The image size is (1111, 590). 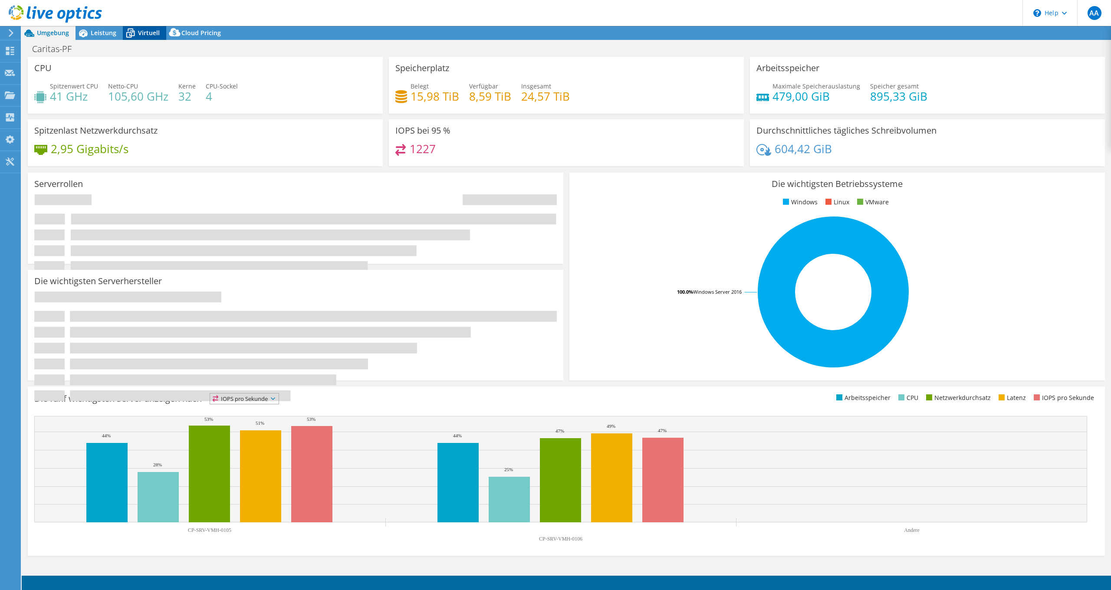 What do you see at coordinates (222, 86) in the screenshot?
I see `span: CPU-Sockel` at bounding box center [222, 86].